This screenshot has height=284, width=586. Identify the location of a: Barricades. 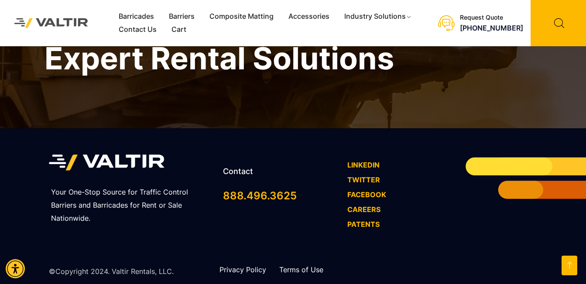
(136, 17).